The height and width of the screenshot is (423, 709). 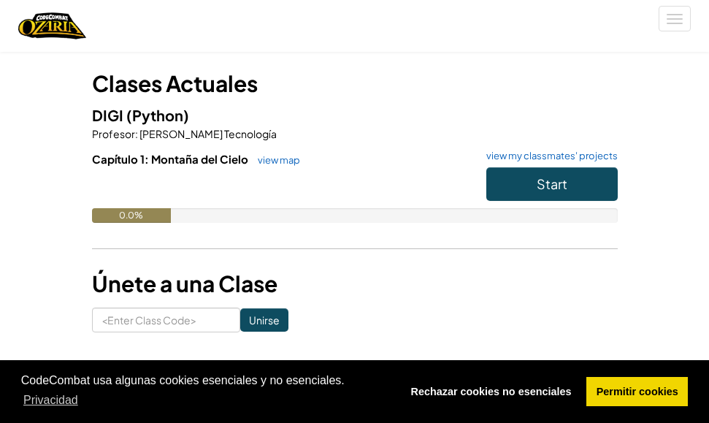 What do you see at coordinates (355, 83) in the screenshot?
I see `h3: Clases Actuales` at bounding box center [355, 83].